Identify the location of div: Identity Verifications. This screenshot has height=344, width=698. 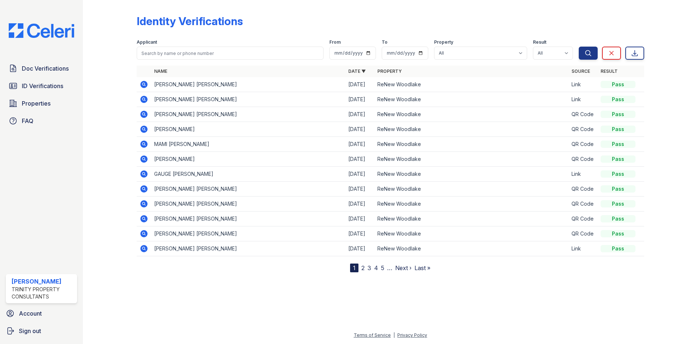
(190, 21).